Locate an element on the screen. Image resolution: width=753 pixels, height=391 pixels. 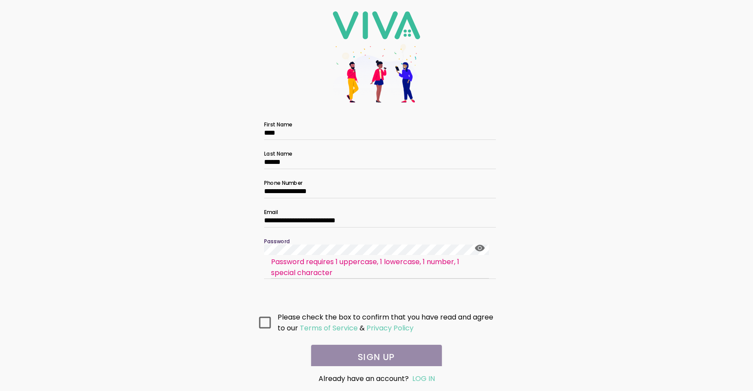
ion-text: Privacy Policy is located at coordinates (390, 327).